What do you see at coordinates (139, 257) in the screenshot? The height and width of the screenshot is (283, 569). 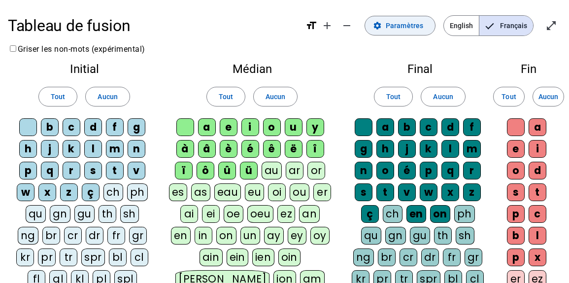 I see `div: cl` at bounding box center [139, 257].